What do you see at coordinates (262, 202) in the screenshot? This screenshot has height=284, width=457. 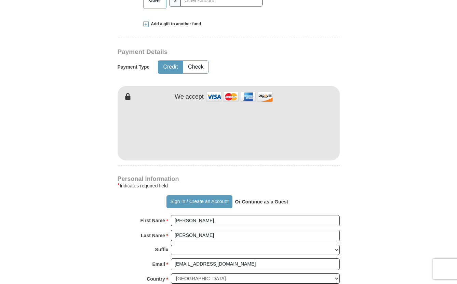 I see `strong: Or Continue as a Guest` at bounding box center [262, 202].